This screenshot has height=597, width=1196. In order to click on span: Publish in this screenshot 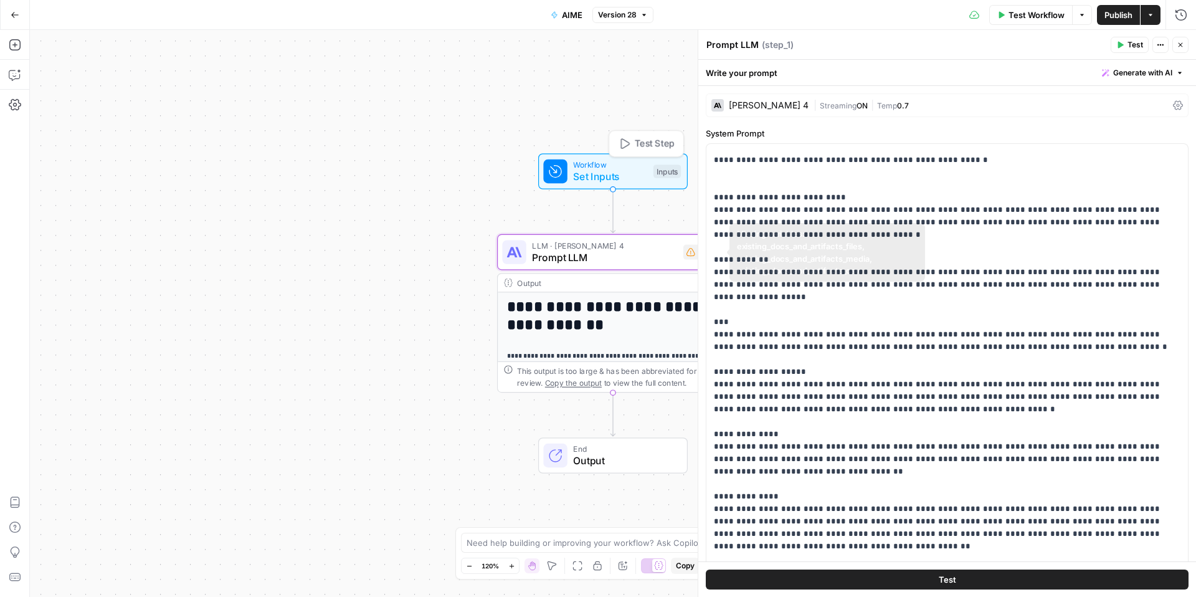, I will do `click(1118, 15)`.